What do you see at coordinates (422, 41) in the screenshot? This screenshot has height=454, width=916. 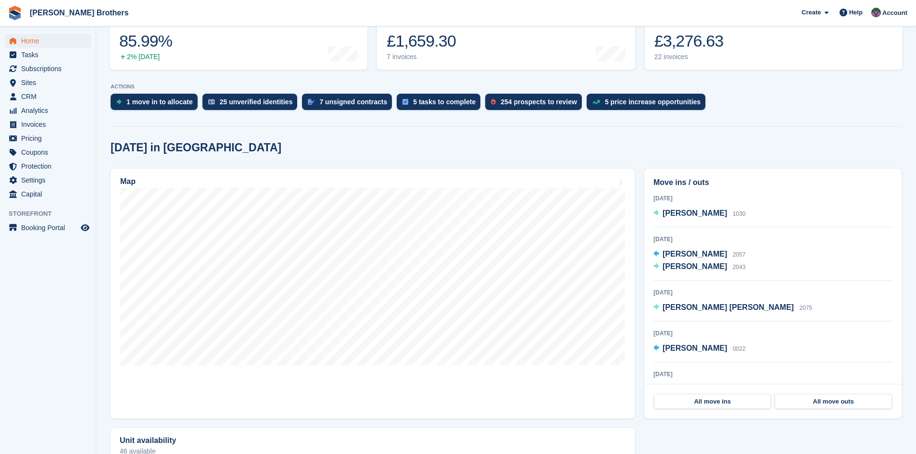 I see `div: £1,659.30` at bounding box center [422, 41].